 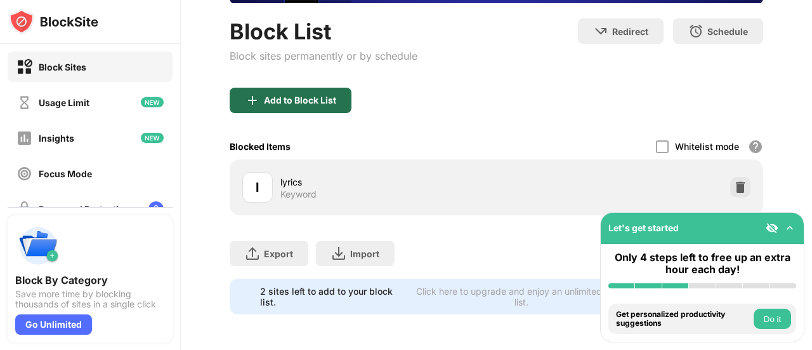 What do you see at coordinates (260, 146) in the screenshot?
I see `div: Blocked Items` at bounding box center [260, 146].